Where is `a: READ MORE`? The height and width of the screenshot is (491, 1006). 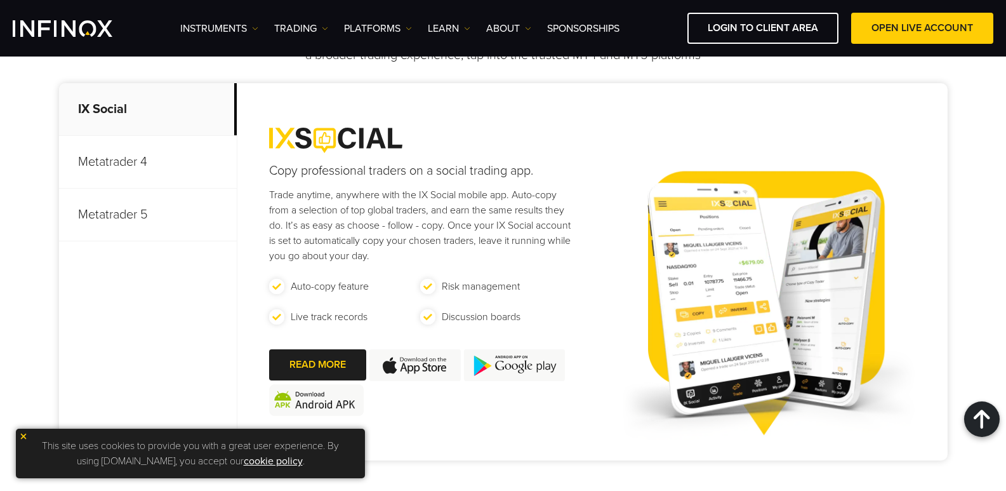
a: READ MORE is located at coordinates (318, 364).